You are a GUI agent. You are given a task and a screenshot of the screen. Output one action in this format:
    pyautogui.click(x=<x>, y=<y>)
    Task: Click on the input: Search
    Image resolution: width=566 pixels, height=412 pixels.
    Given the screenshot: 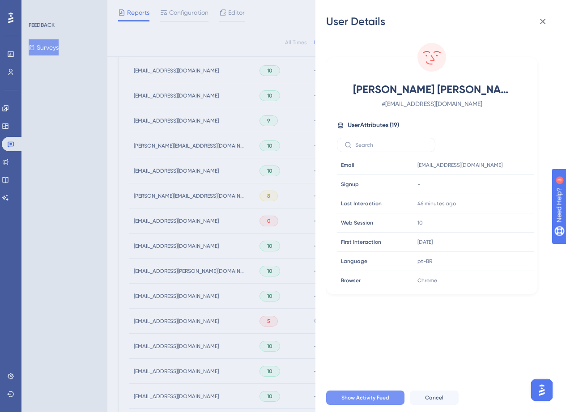 What is the action you would take?
    pyautogui.click(x=392, y=145)
    